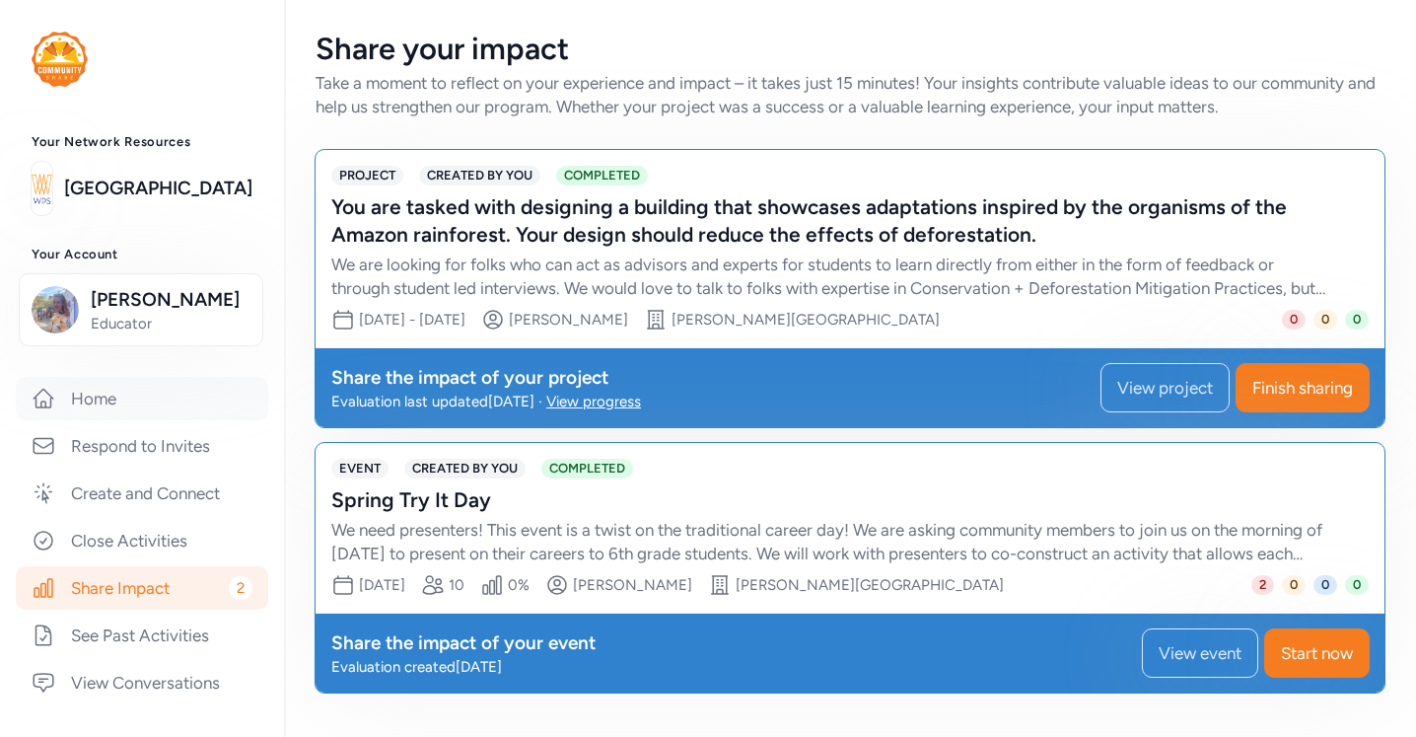  What do you see at coordinates (1200, 653) in the screenshot?
I see `span: View event` at bounding box center [1200, 653].